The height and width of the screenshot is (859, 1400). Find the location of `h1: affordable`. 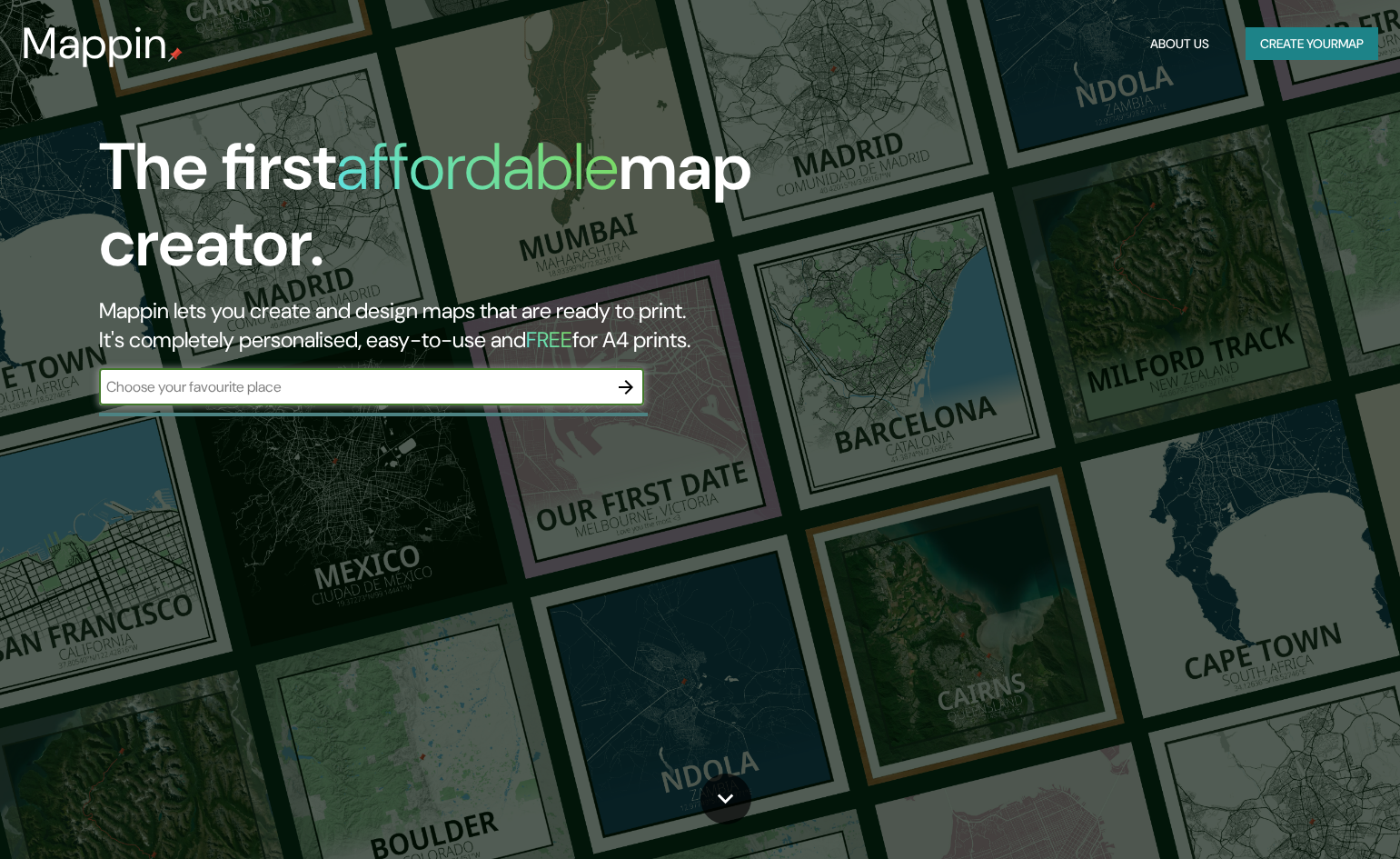

h1: affordable is located at coordinates (477, 166).